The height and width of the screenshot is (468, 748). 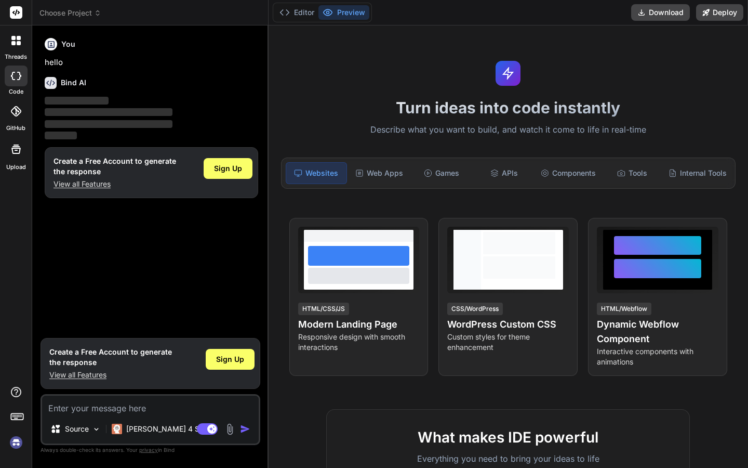 What do you see at coordinates (150, 450) in the screenshot?
I see `p: Always double-check its answers. Your in Bind` at bounding box center [150, 450].